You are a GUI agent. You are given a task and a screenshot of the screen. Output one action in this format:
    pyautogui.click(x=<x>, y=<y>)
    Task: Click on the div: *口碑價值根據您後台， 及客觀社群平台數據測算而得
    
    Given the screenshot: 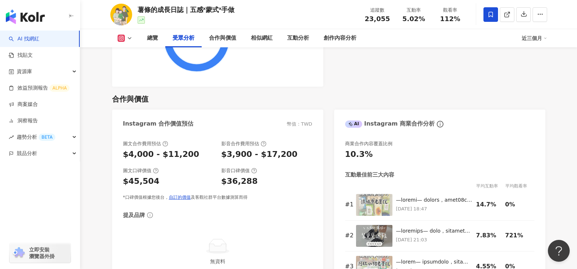 What is the action you would take?
    pyautogui.click(x=218, y=197)
    